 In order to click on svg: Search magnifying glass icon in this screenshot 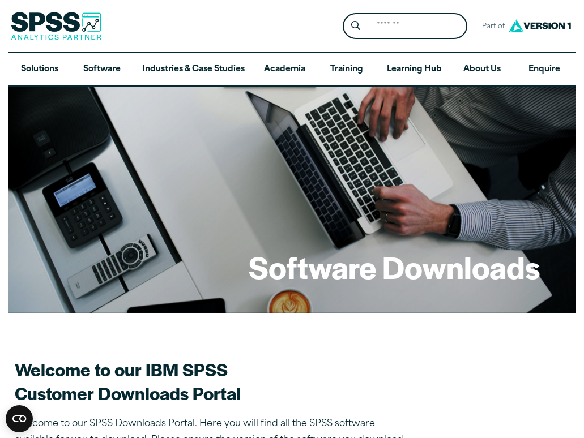, I will do `click(355, 25)`.